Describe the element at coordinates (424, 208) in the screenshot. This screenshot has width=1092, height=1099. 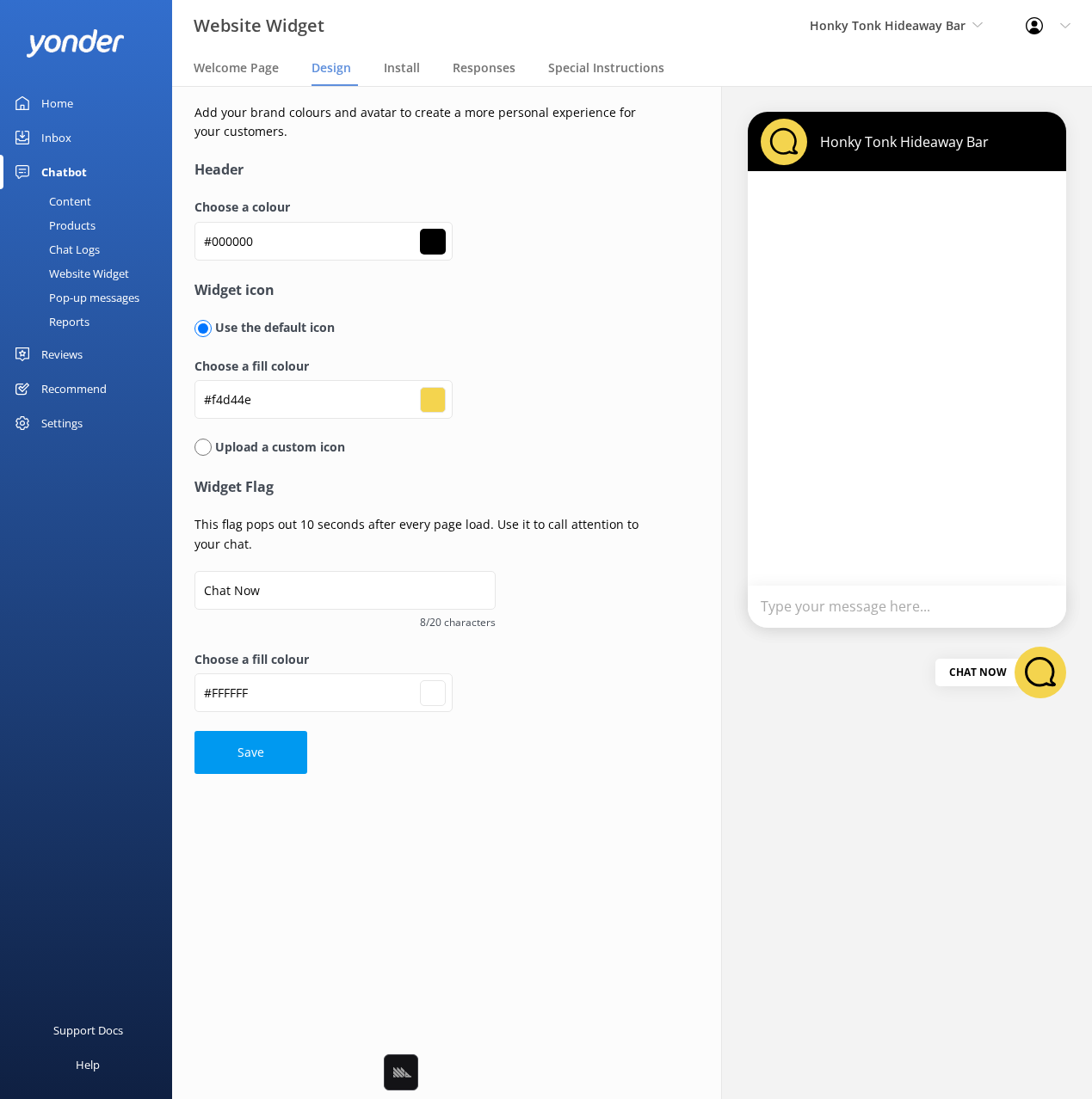
I see `label: Choose a colour` at that location.